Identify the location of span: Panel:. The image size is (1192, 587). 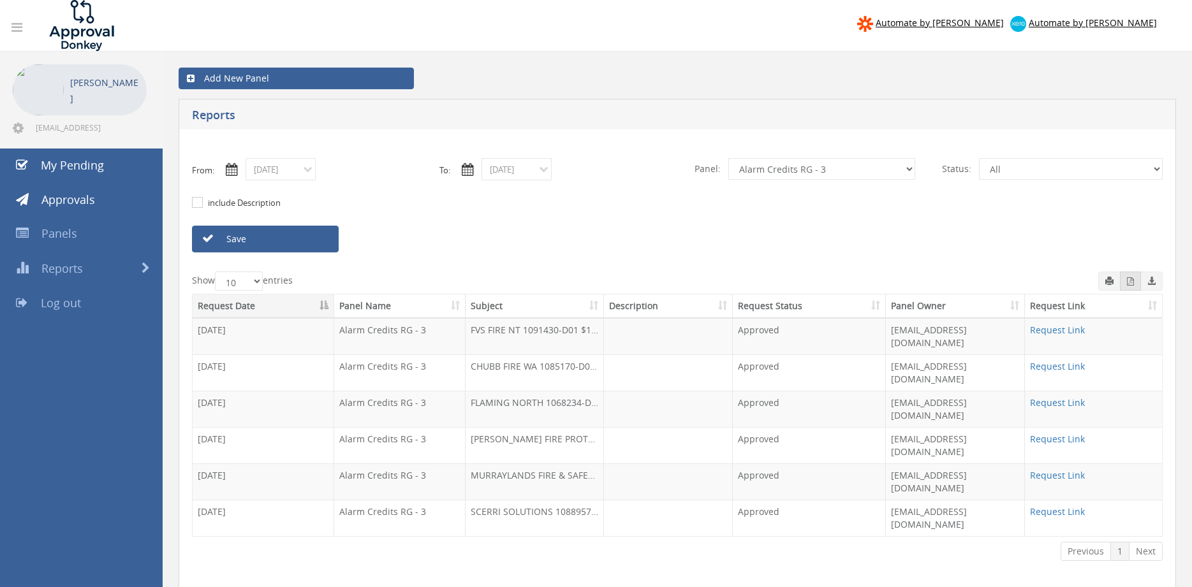
(707, 169).